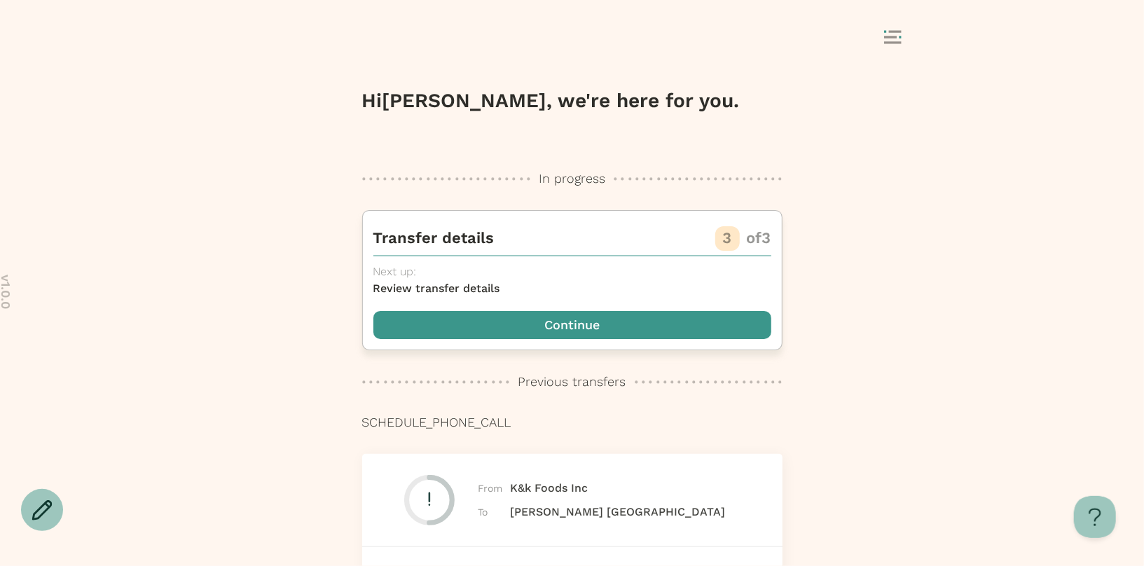 This screenshot has width=1144, height=566. I want to click on p: Transfer details, so click(434, 238).